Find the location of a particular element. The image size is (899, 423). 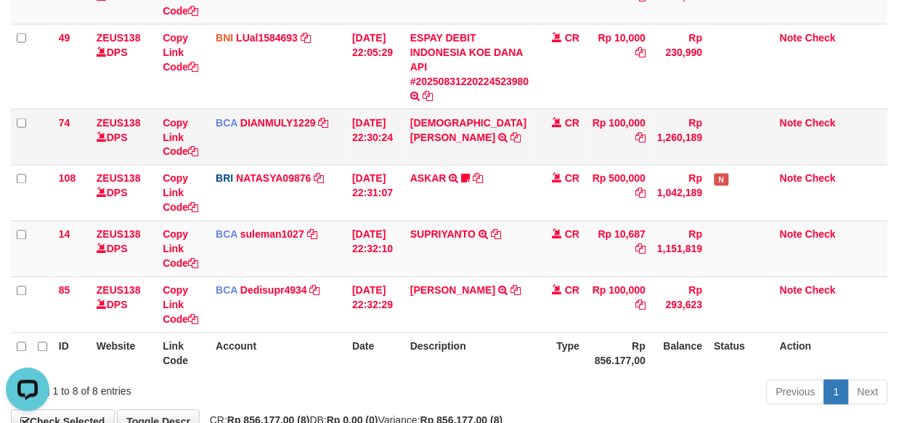

th: Date is located at coordinates (375, 353).